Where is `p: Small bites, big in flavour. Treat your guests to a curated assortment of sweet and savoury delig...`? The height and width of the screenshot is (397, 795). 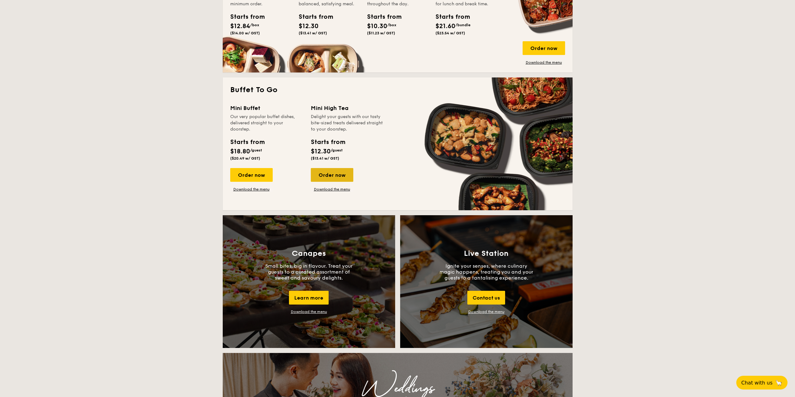
p: Small bites, big in flavour. Treat your guests to a curated assortment of sweet and savoury delig... is located at coordinates (309, 272).